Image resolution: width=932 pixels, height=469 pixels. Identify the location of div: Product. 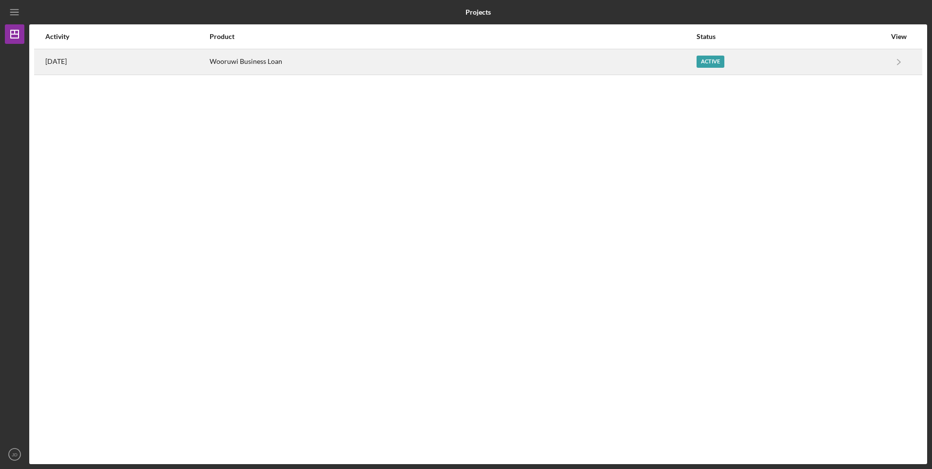
(453, 37).